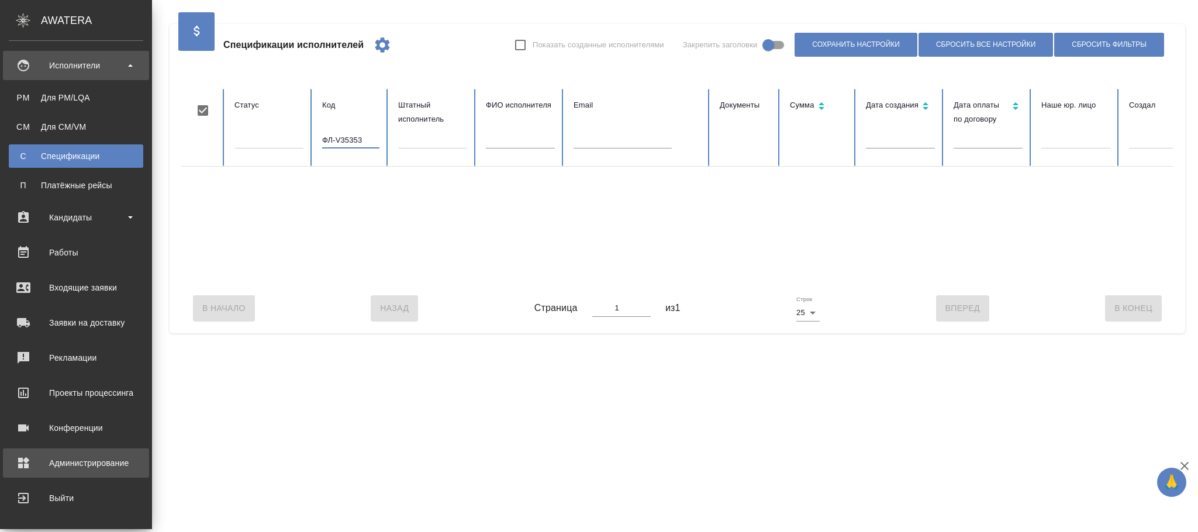  I want to click on span: Страница, so click(556, 308).